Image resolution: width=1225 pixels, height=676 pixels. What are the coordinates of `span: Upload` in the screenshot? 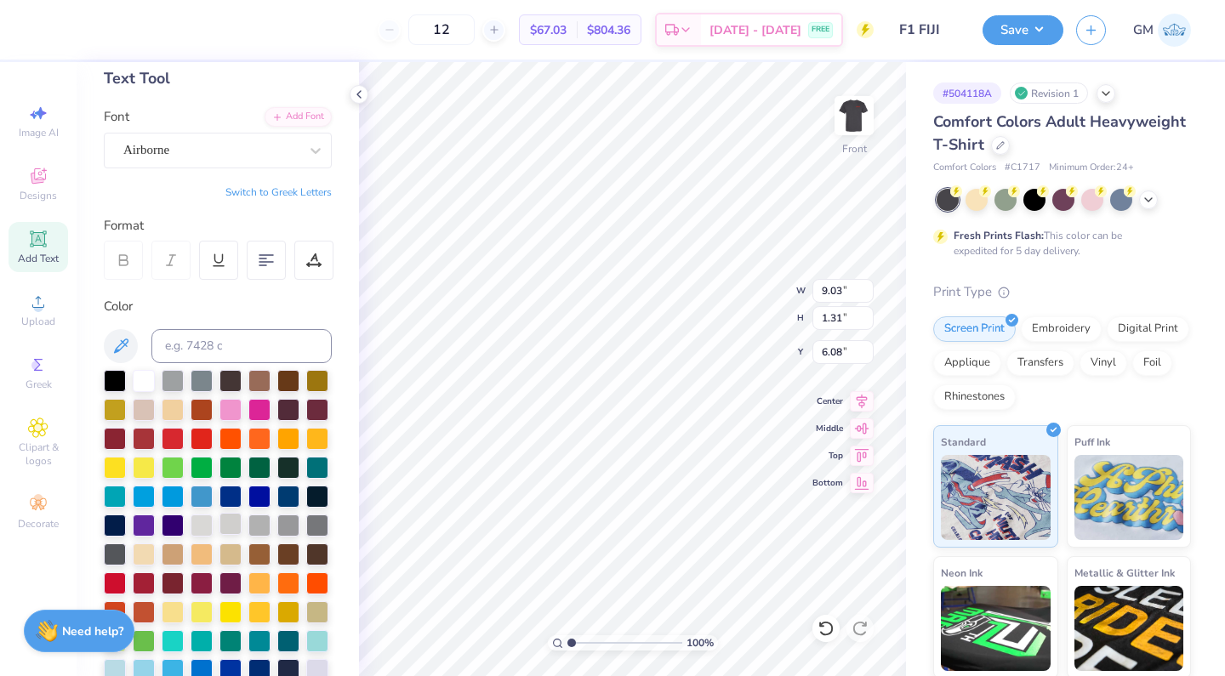 It's located at (38, 322).